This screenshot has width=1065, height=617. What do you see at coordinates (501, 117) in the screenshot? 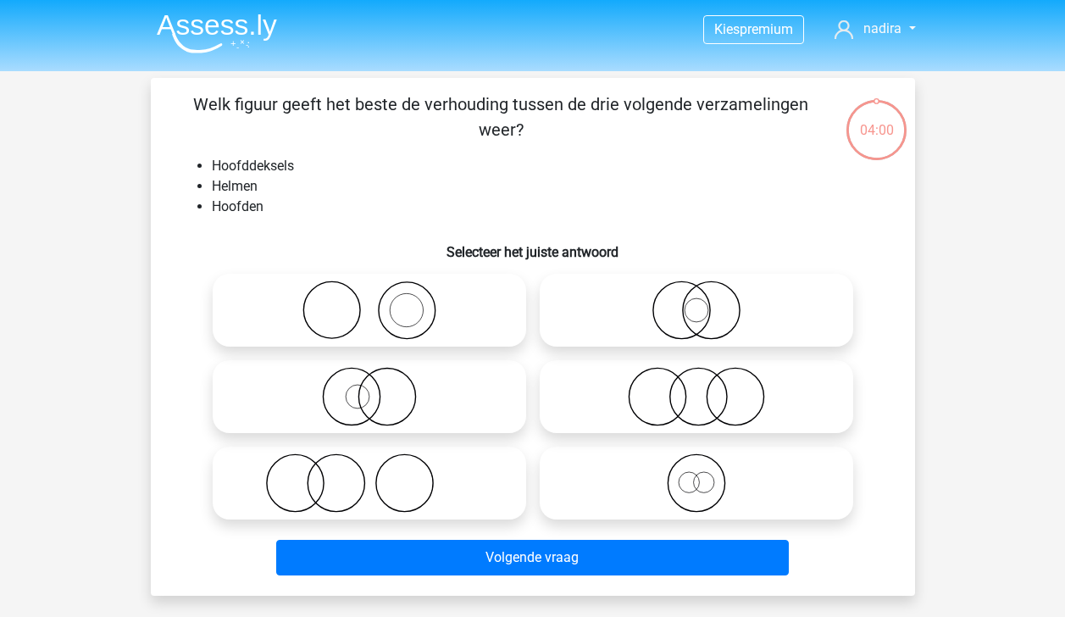
I see `p: Welk figuur geeft het beste de verhouding tussen de drie volgende verzamelingen weer?` at bounding box center [501, 117].